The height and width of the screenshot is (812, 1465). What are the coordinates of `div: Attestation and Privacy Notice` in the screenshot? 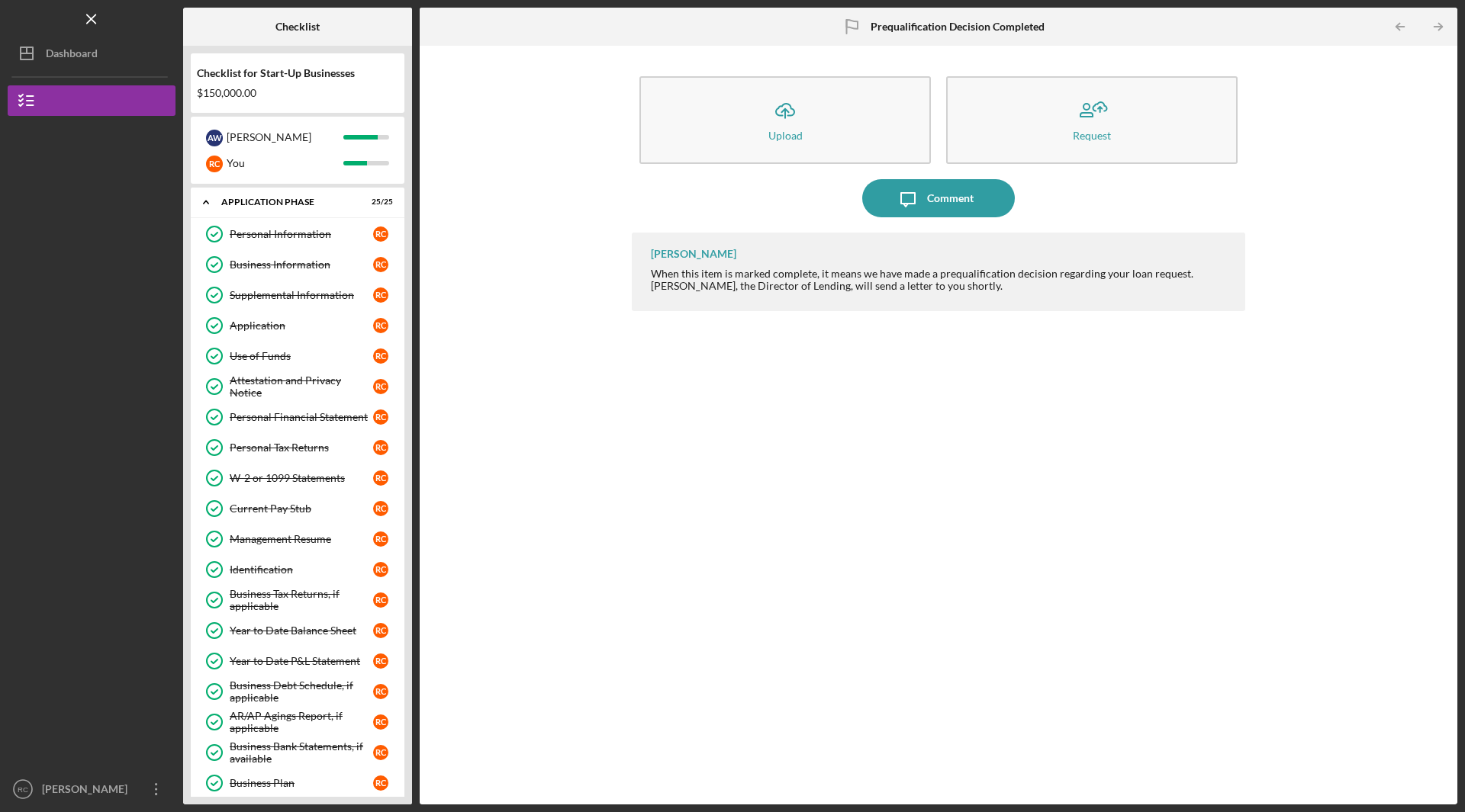 It's located at (301, 387).